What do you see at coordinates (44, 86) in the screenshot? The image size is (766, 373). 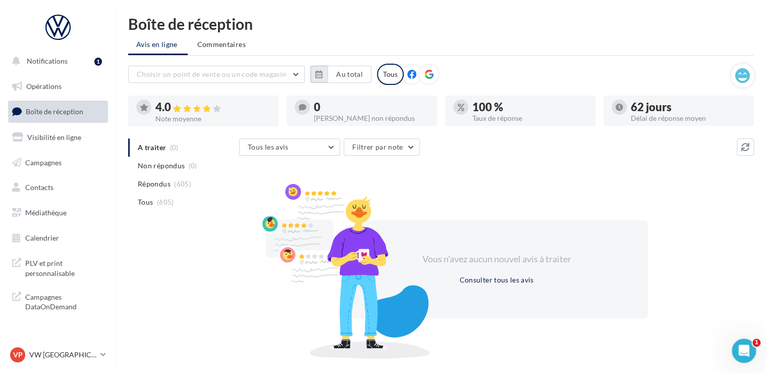 I see `span: Opérations` at bounding box center [44, 86].